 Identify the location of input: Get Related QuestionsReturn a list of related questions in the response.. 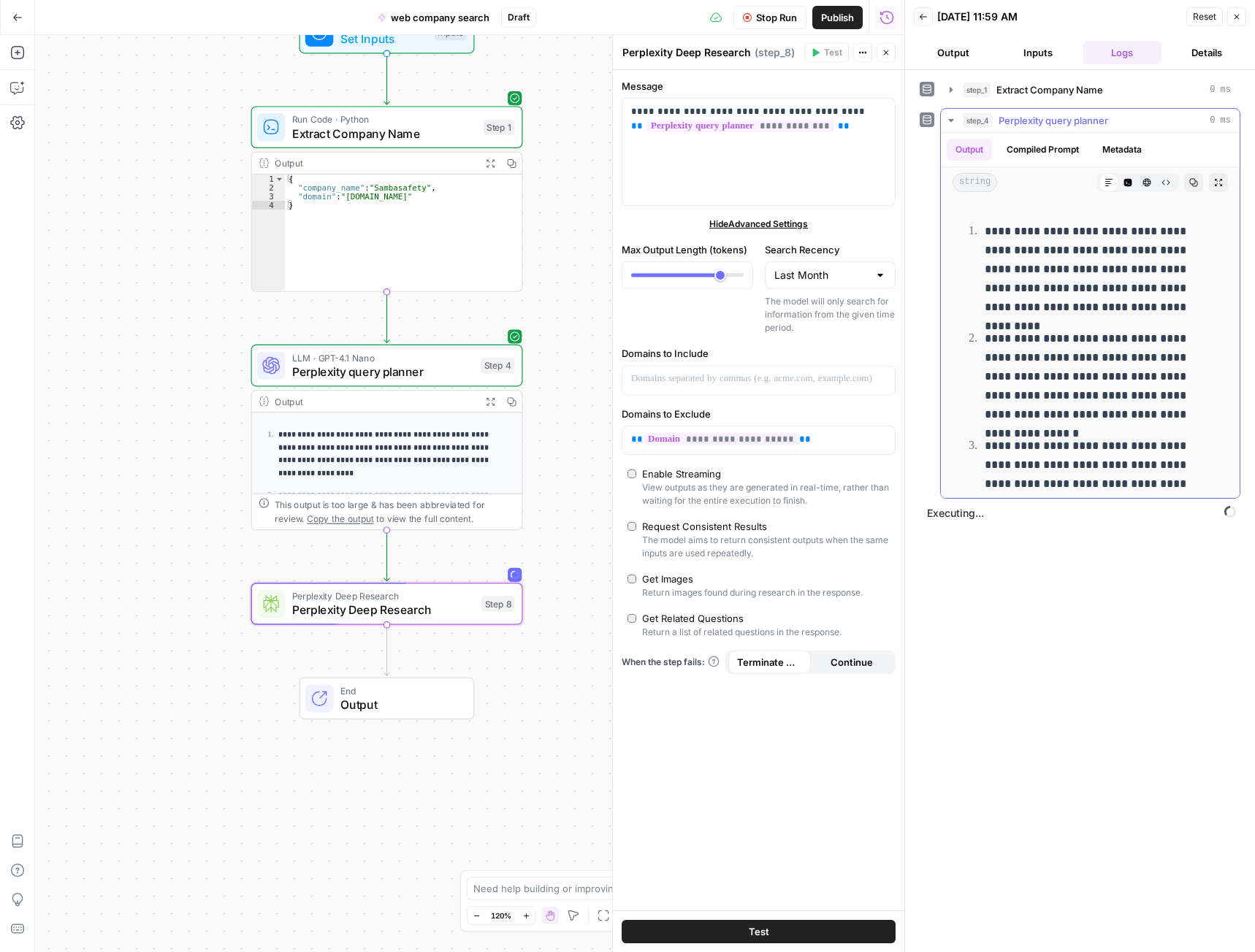
(632, 619).